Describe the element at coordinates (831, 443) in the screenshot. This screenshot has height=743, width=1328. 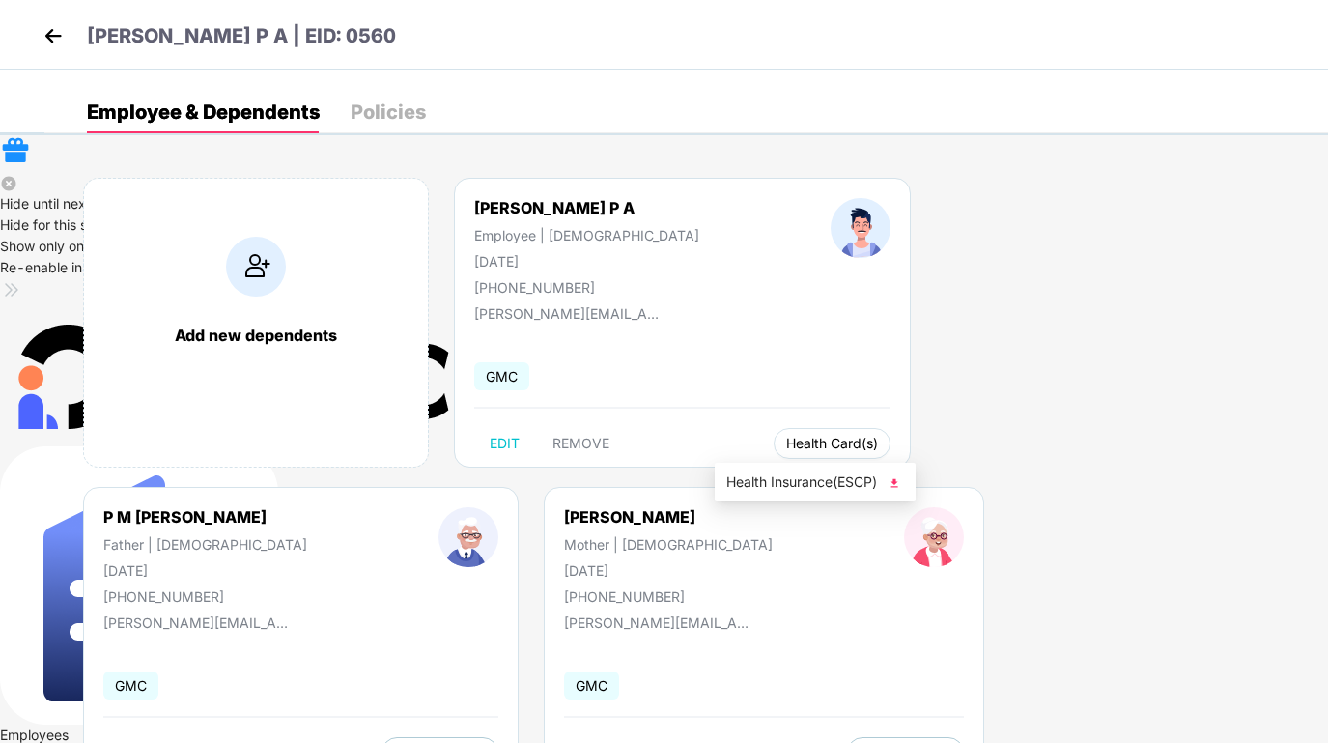
I see `button: Health Card(s)` at that location.